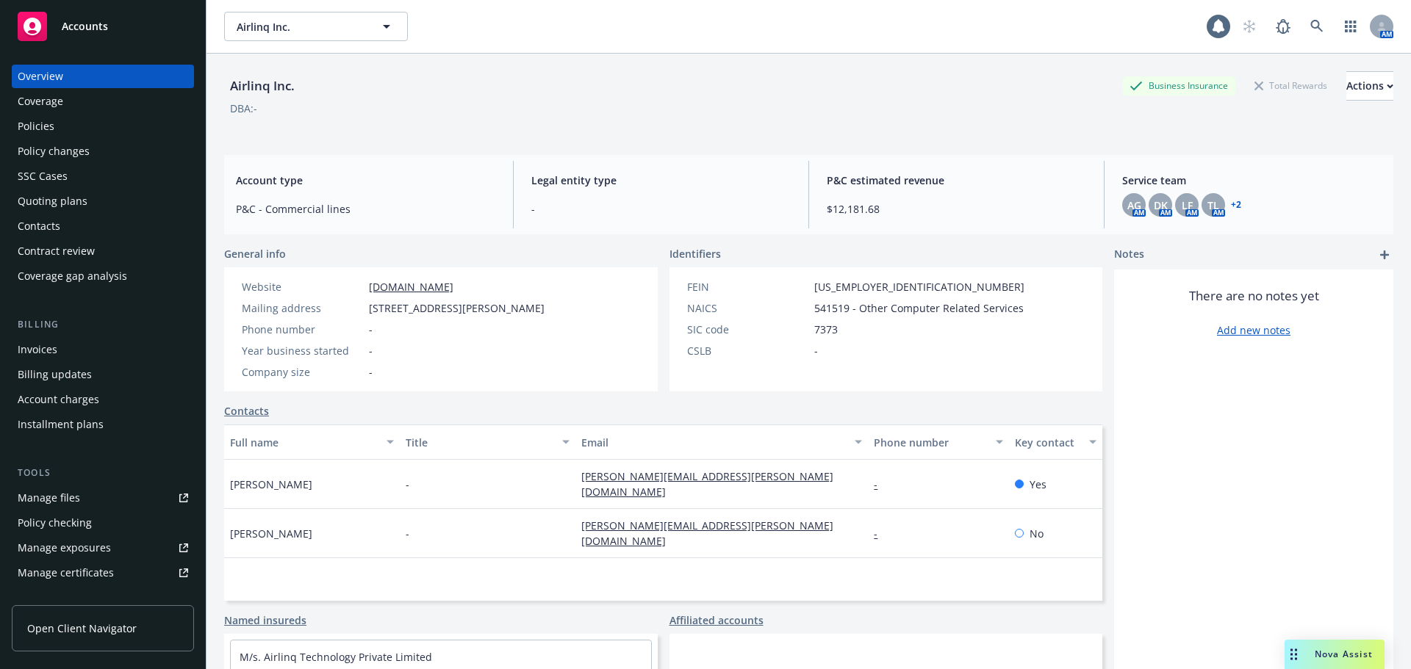  Describe the element at coordinates (747, 287) in the screenshot. I see `div: FEIN` at that location.